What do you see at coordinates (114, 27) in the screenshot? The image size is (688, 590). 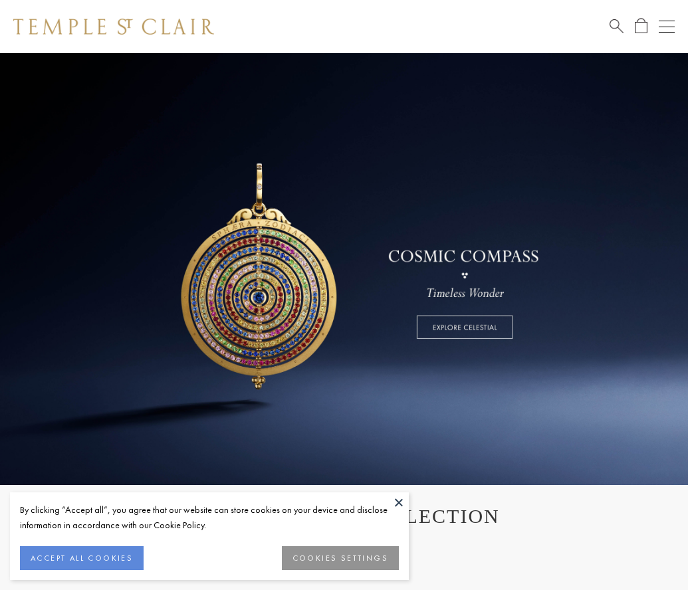 I see `img: Temple St. Clair` at bounding box center [114, 27].